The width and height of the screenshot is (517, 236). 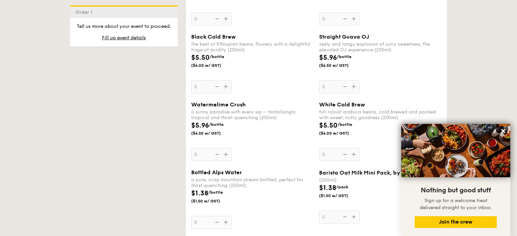 I want to click on div: (200ml), so click(x=380, y=180).